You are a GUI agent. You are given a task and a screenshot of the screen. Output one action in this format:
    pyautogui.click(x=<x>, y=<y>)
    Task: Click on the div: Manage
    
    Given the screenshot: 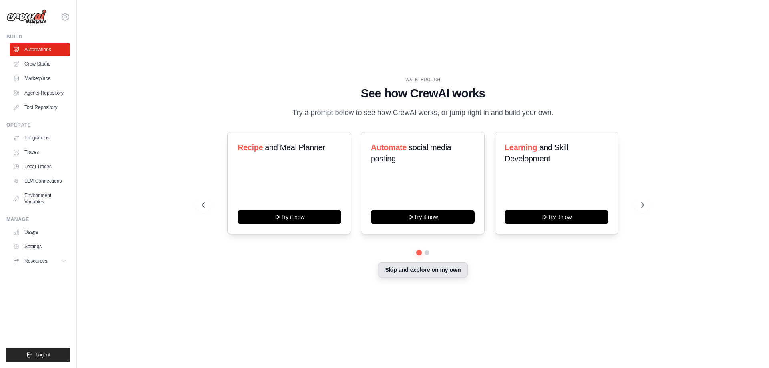 What is the action you would take?
    pyautogui.click(x=38, y=219)
    